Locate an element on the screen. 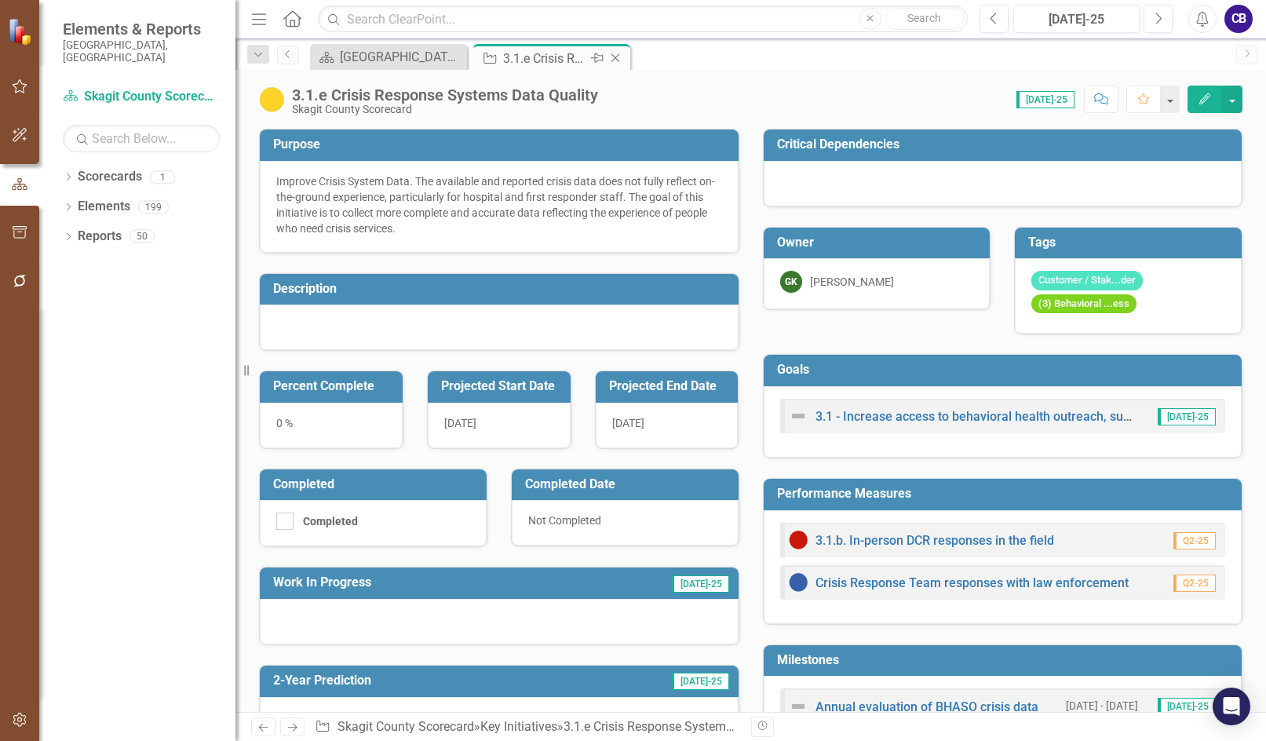  span: Customer / Stak...der is located at coordinates (1087, 280).